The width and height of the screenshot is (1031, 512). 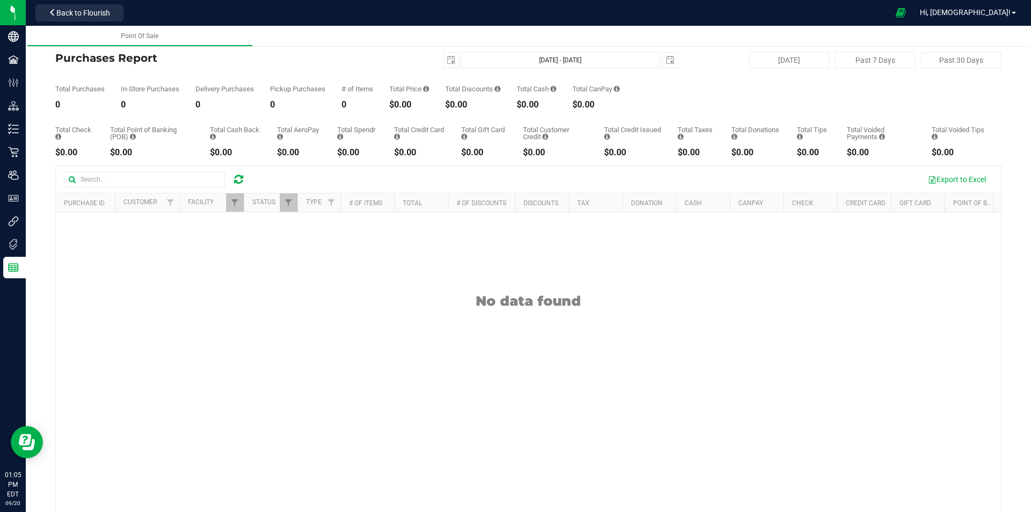 What do you see at coordinates (881, 133) in the screenshot?
I see `div: Total Voided Payments` at bounding box center [881, 133].